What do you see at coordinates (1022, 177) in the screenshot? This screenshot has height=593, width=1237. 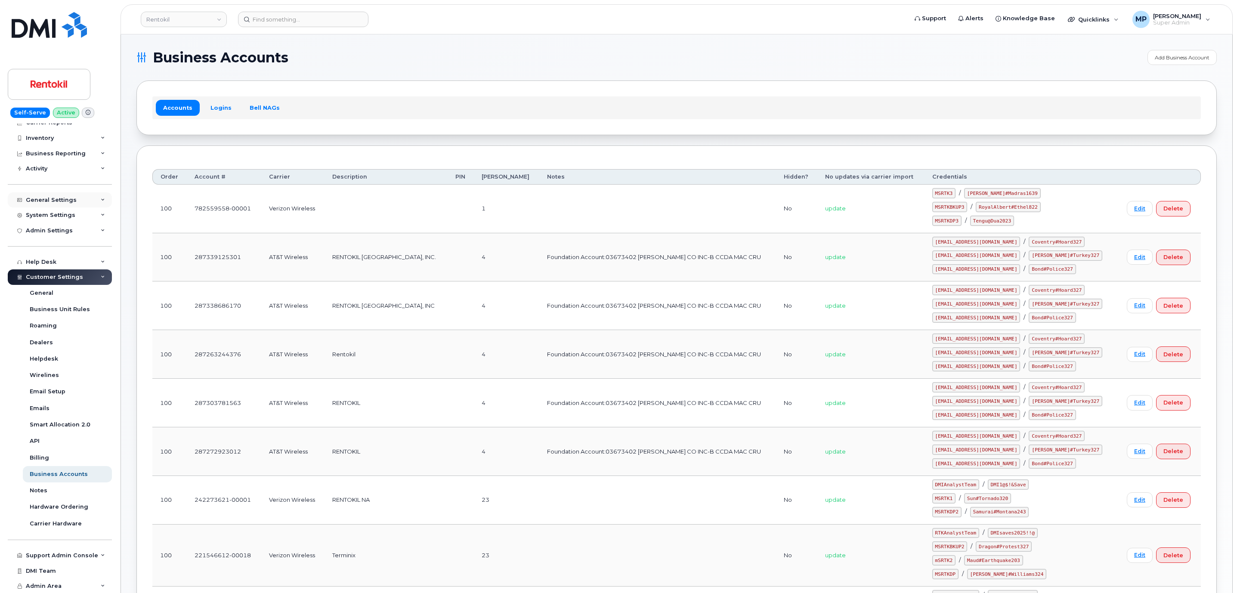 I see `th: Credentials` at bounding box center [1022, 177].